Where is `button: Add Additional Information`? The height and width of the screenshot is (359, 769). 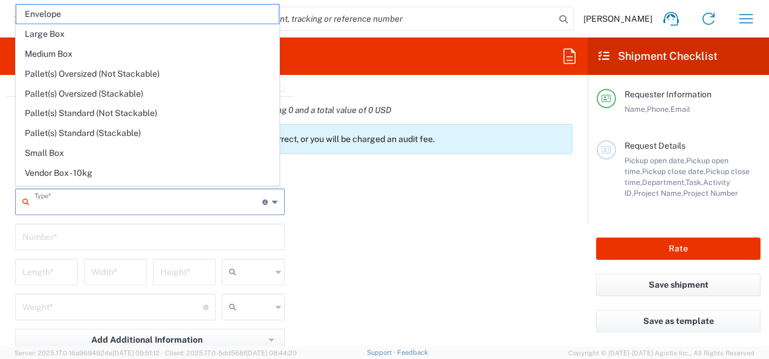 button: Add Additional Information is located at coordinates (150, 340).